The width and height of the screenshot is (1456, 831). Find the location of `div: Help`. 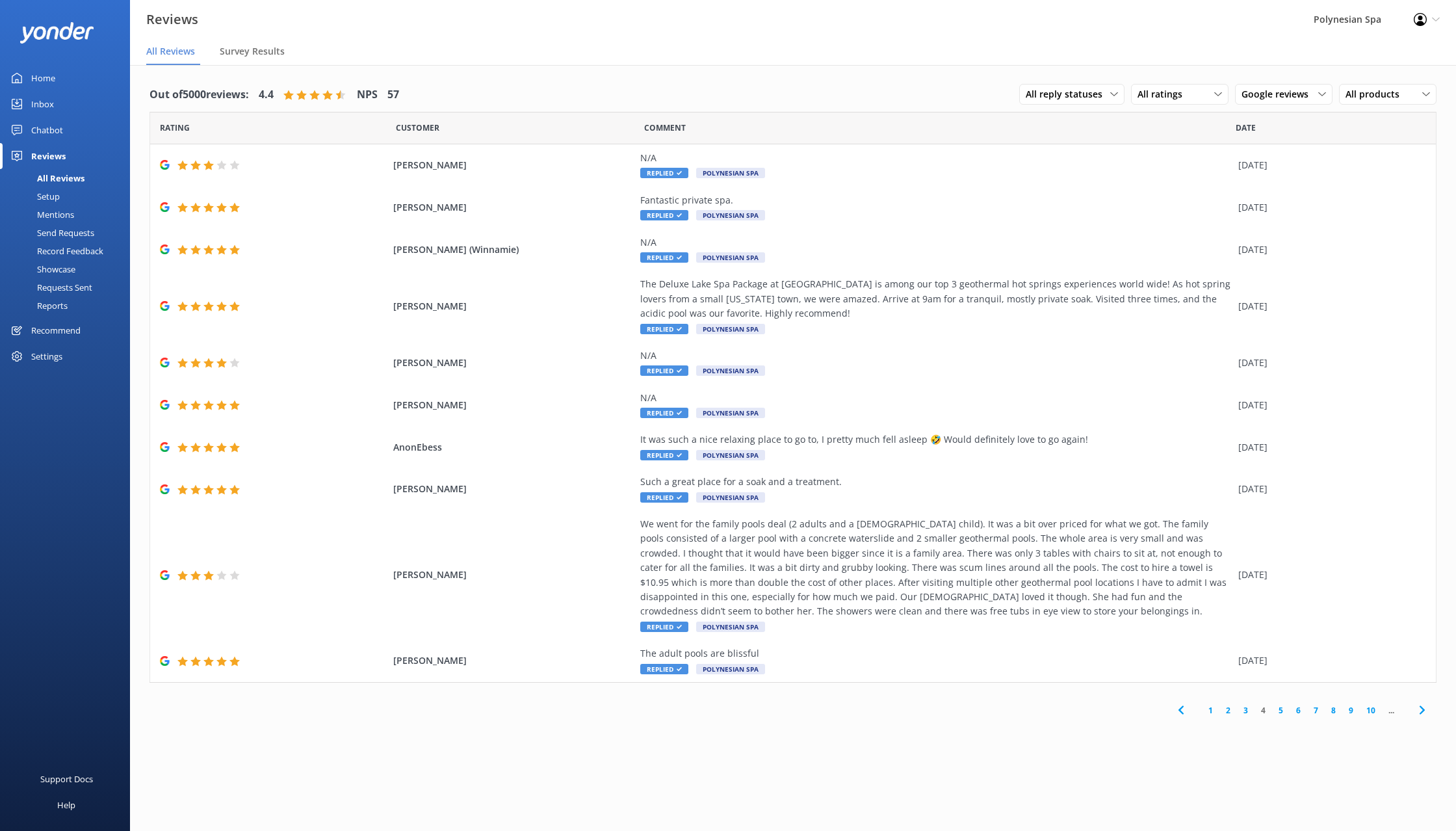

div: Help is located at coordinates (66, 805).